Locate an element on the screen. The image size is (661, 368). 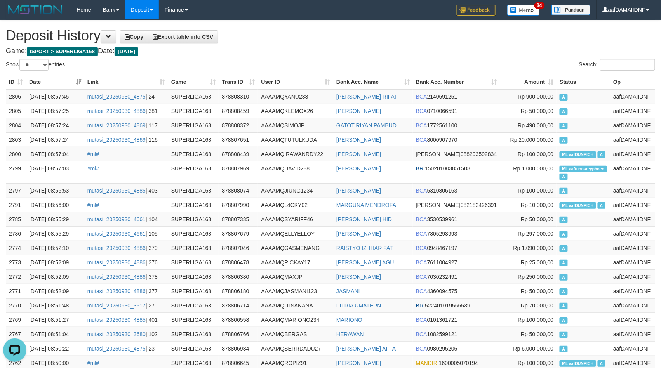
a: GATOT RIYAN PAMBUD is located at coordinates (366, 125).